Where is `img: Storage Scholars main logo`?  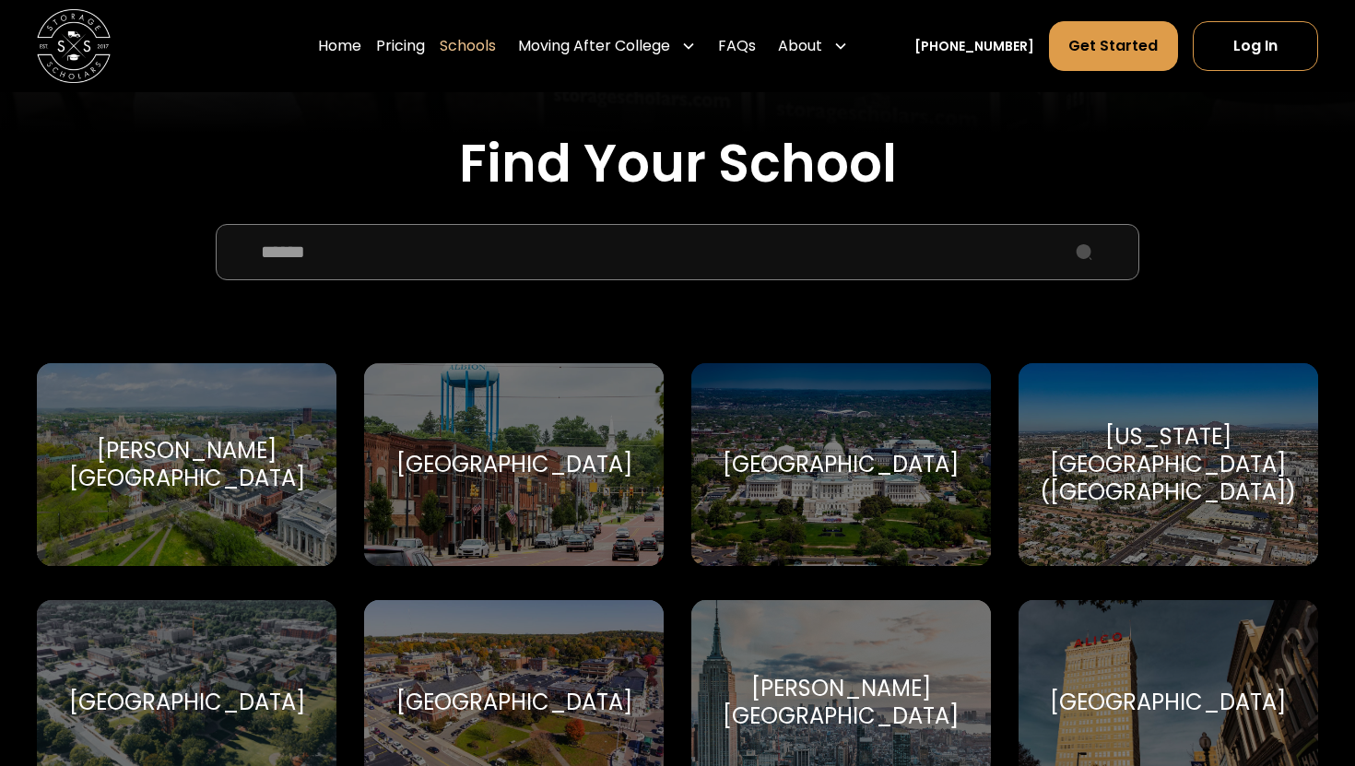
img: Storage Scholars main logo is located at coordinates (74, 46).